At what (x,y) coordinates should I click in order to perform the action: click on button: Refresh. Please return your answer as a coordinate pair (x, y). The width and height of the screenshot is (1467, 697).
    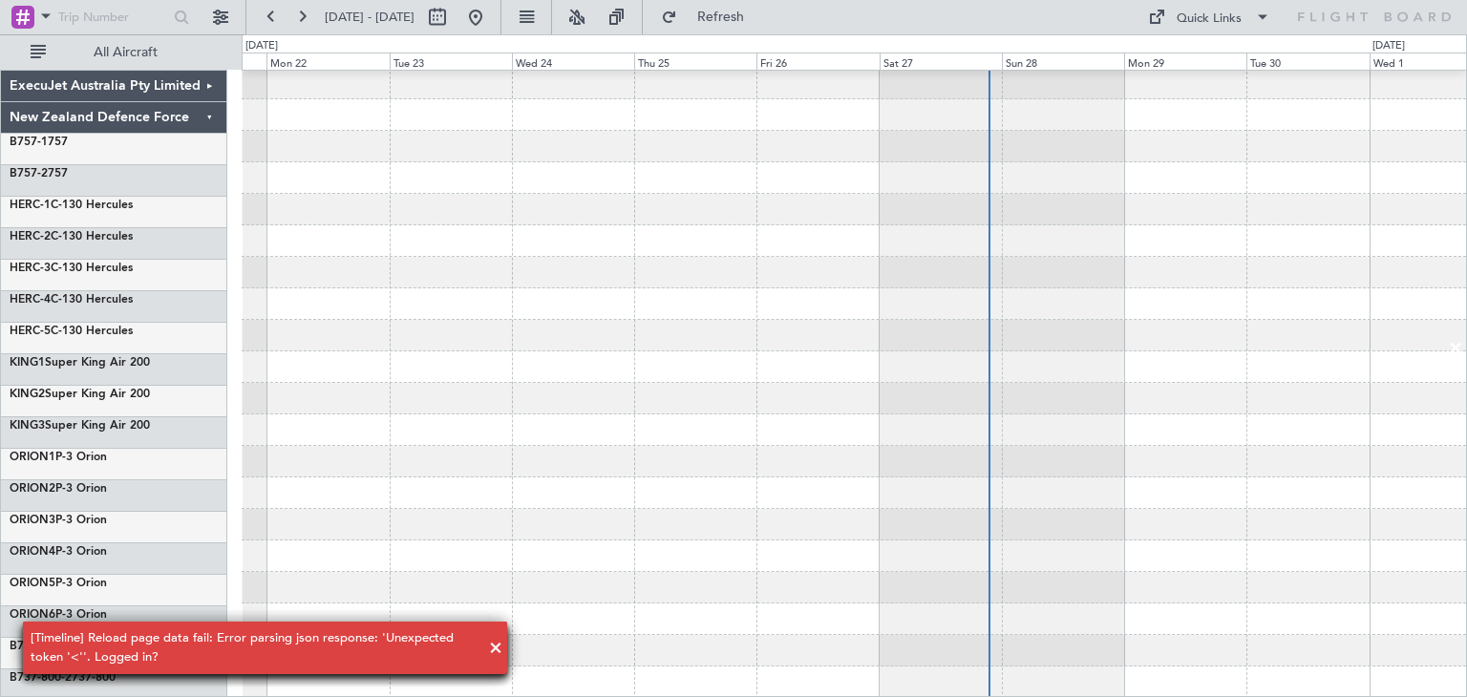
    Looking at the image, I should click on (710, 17).